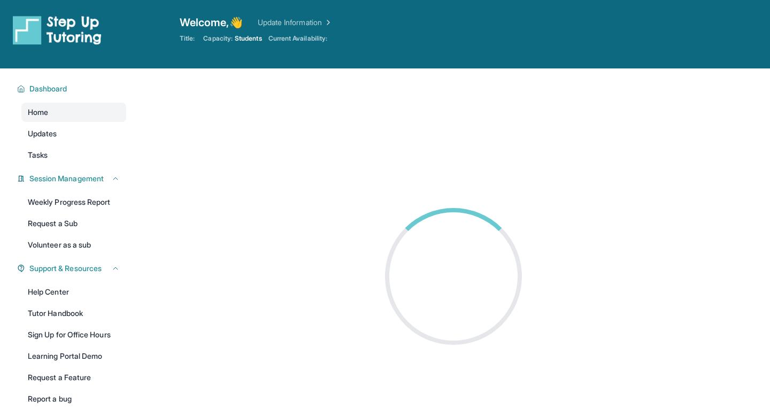 This screenshot has height=416, width=770. I want to click on a: Help Center, so click(74, 292).